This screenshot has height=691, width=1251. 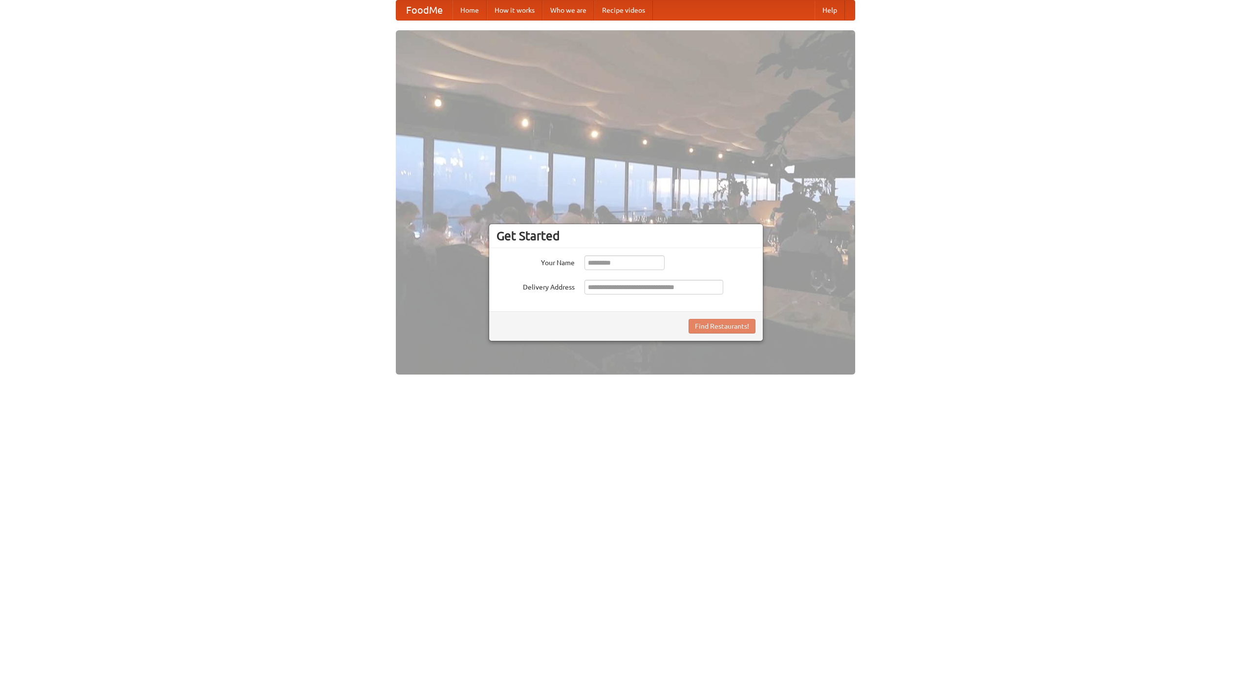 What do you see at coordinates (722, 326) in the screenshot?
I see `button: Find Restaurants!` at bounding box center [722, 326].